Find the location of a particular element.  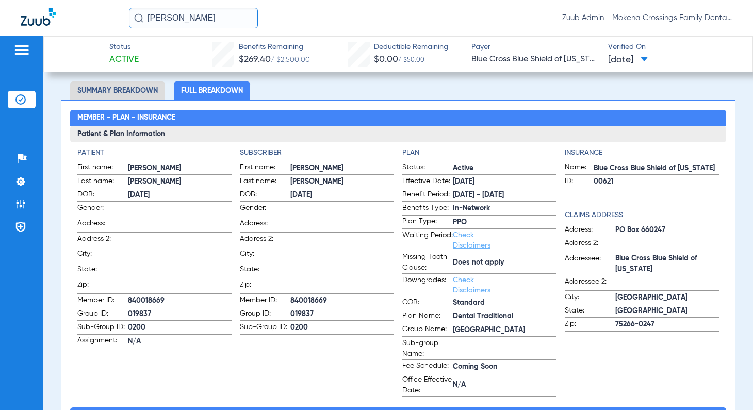

li: Full Breakdown is located at coordinates (212, 90).